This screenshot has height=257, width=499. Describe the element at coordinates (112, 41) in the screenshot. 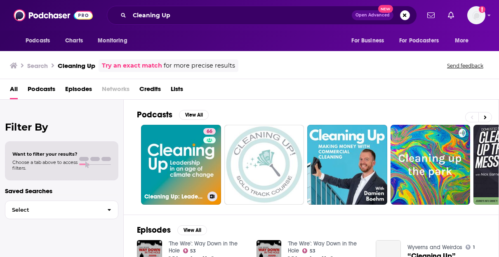

I see `span: Monitoring` at that location.